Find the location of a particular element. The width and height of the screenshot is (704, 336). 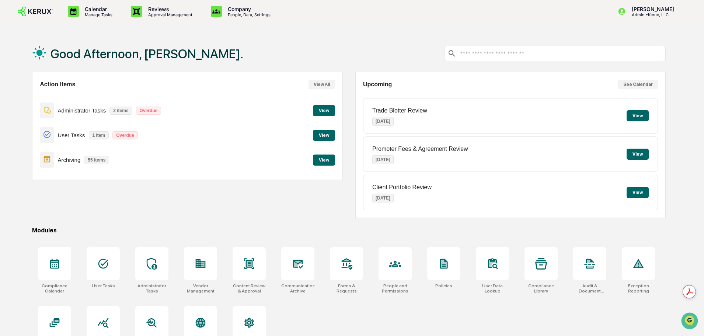

a: 🗄️Attestations is located at coordinates (72, 97).